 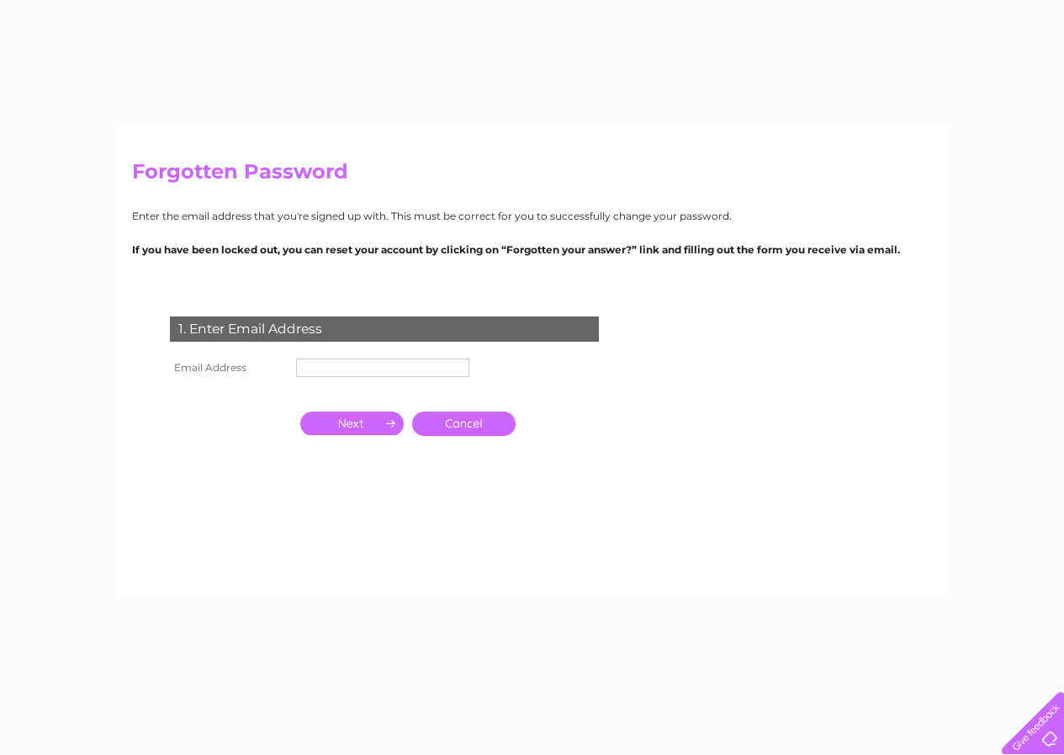 I want to click on a: Cancel, so click(x=464, y=423).